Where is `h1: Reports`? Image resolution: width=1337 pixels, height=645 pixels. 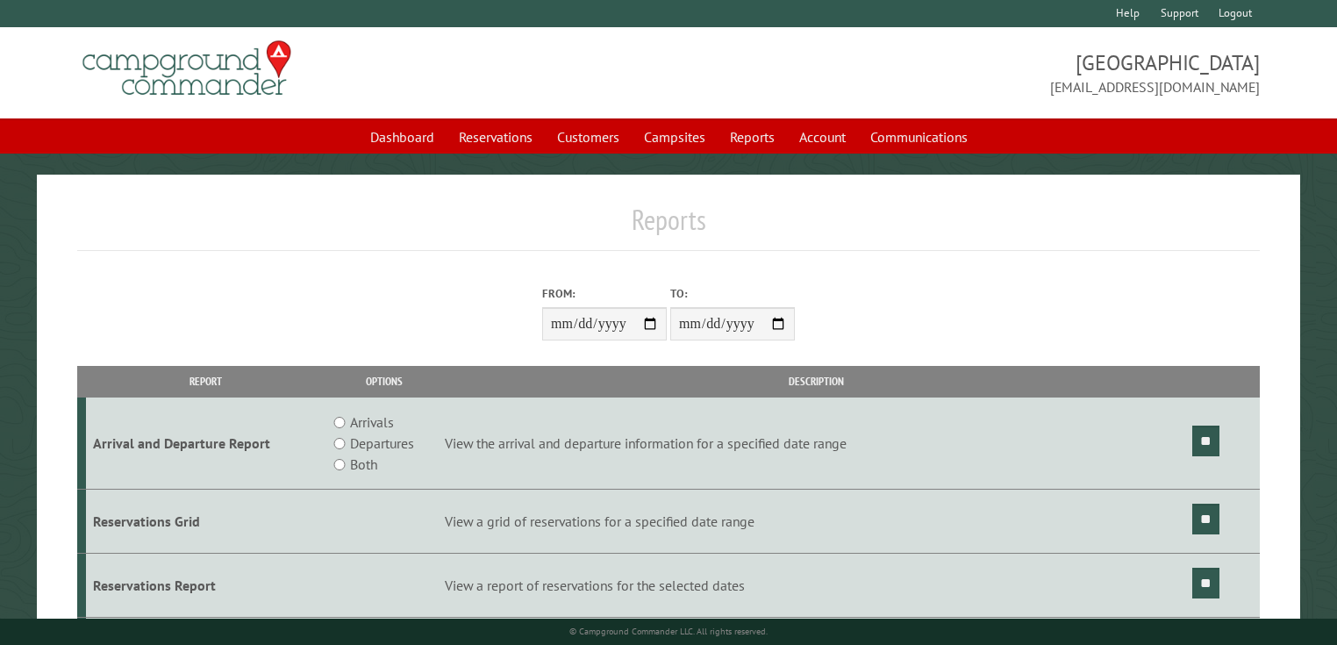 h1: Reports is located at coordinates (668, 226).